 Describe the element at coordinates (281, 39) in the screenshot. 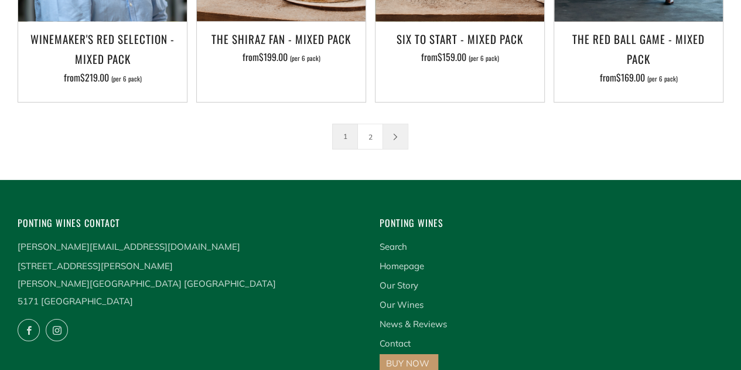

I see `h3: The Shiraz Fan - Mixed Pack` at that location.